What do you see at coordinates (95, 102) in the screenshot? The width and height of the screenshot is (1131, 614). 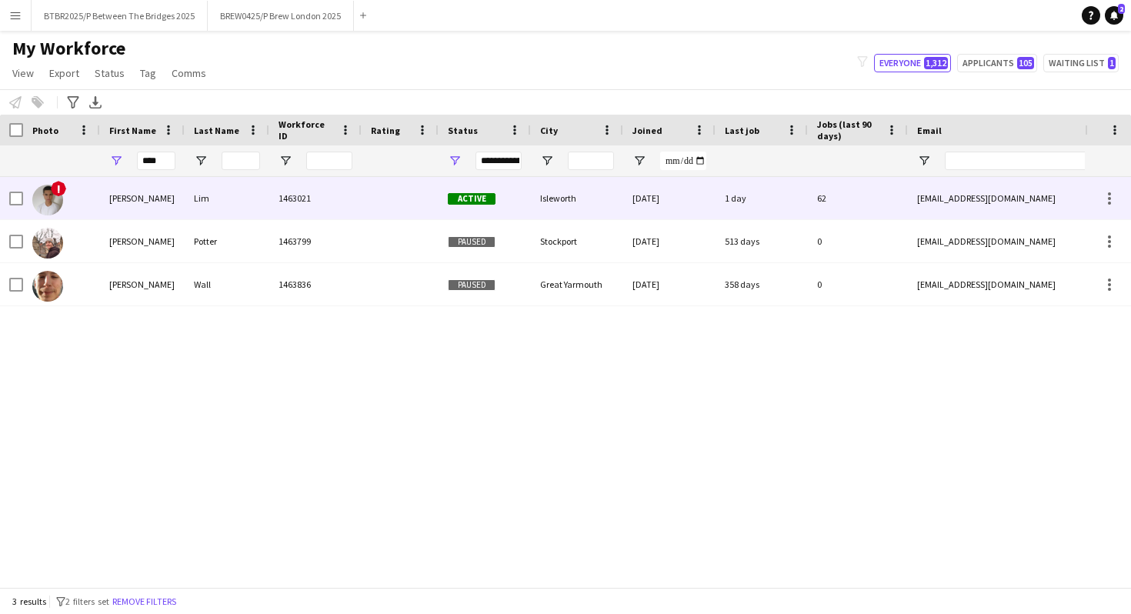 I see `app-action-btn: Export XLSX` at bounding box center [95, 102].